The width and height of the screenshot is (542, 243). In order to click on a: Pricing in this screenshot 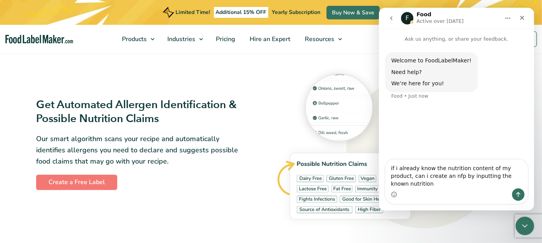, I will do `click(225, 39)`.